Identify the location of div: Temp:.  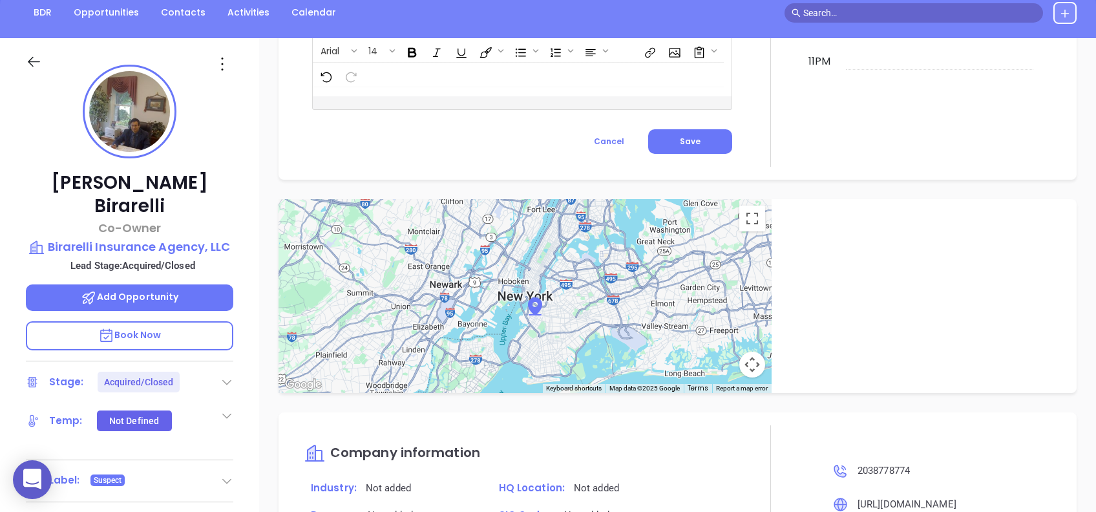
(66, 421).